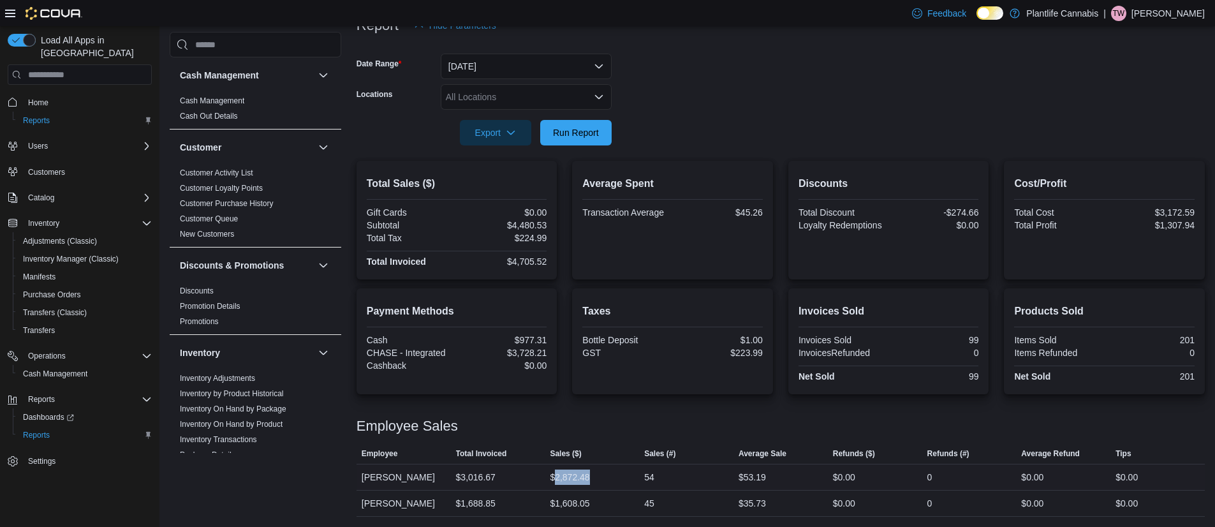 This screenshot has width=1215, height=527. Describe the element at coordinates (207, 234) in the screenshot. I see `span: New Customers` at that location.